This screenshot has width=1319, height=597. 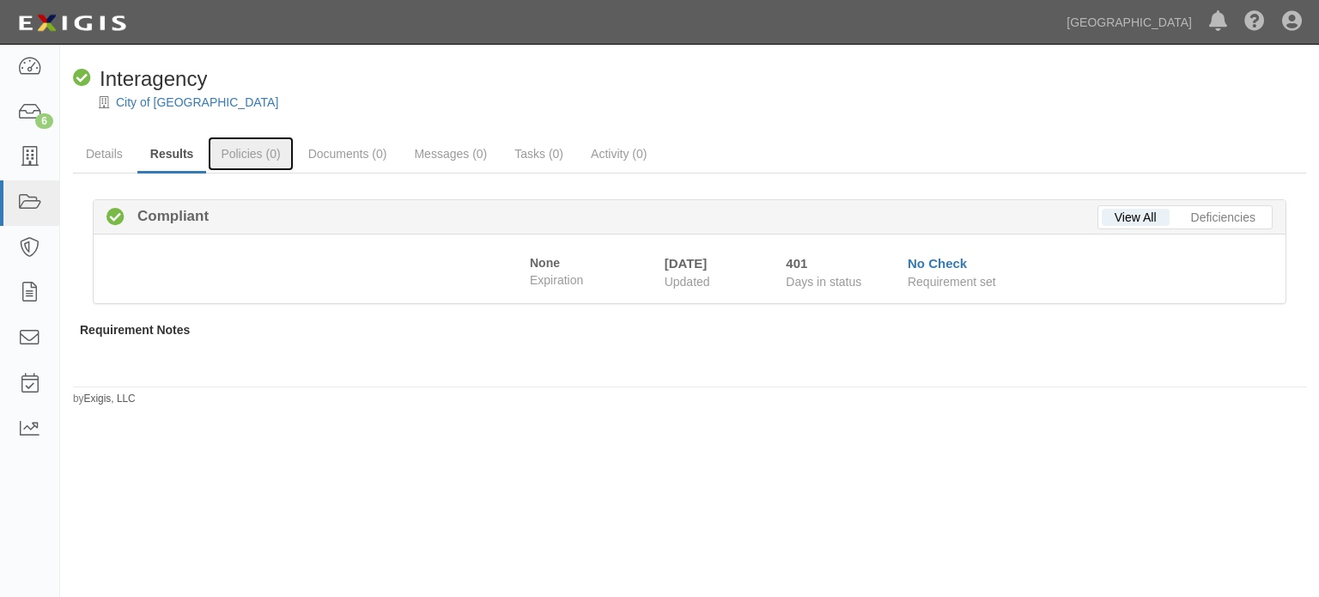 What do you see at coordinates (1135, 217) in the screenshot?
I see `a: View All` at bounding box center [1135, 217].